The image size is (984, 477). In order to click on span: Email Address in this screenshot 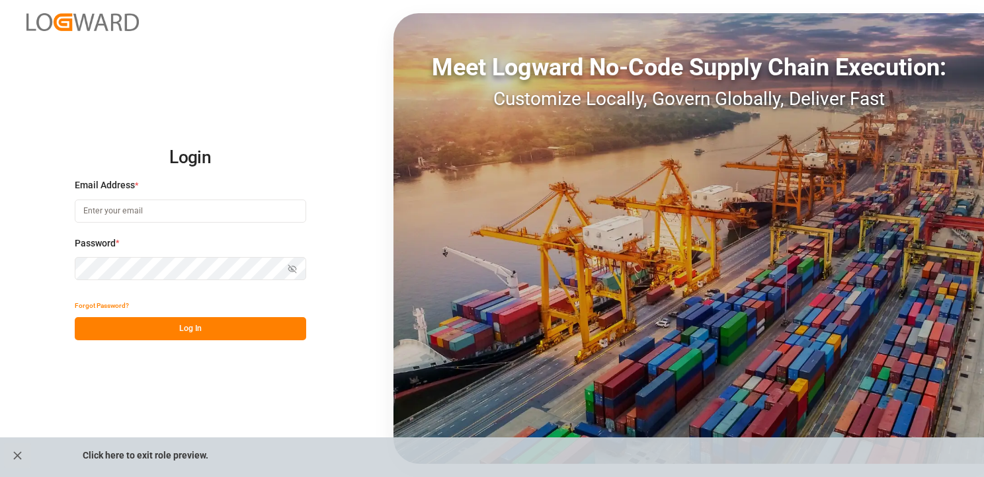, I will do `click(104, 185)`.